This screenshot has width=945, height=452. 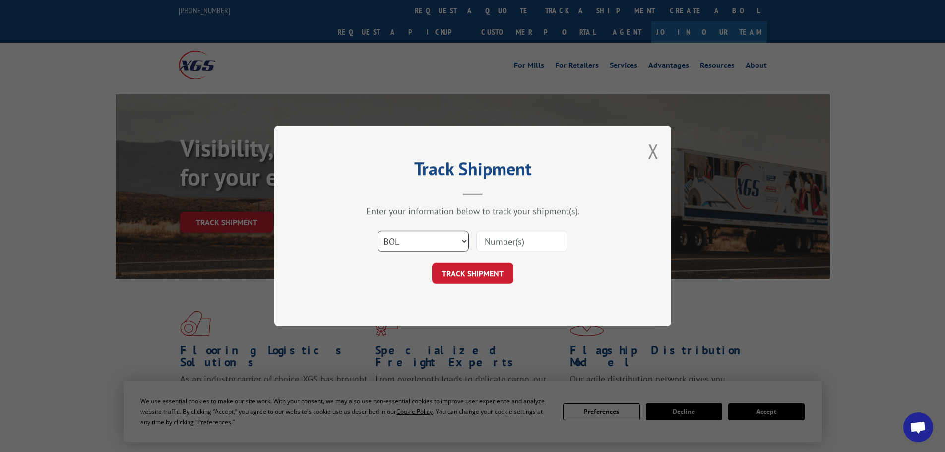 What do you see at coordinates (473, 273) in the screenshot?
I see `button: TRACK SHIPMENT` at bounding box center [473, 273].